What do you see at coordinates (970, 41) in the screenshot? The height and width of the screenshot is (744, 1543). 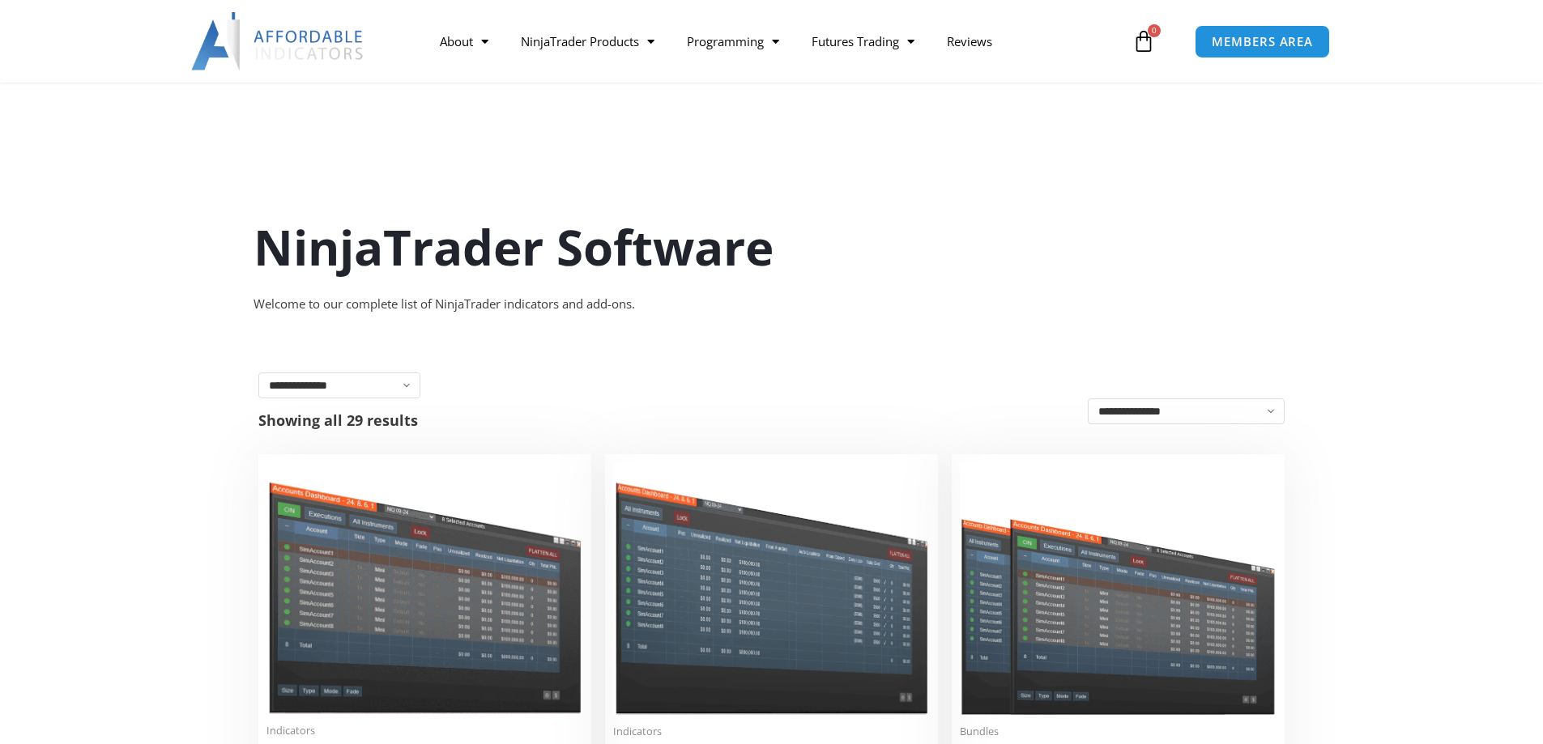 I see `a: Reviews` at bounding box center [970, 41].